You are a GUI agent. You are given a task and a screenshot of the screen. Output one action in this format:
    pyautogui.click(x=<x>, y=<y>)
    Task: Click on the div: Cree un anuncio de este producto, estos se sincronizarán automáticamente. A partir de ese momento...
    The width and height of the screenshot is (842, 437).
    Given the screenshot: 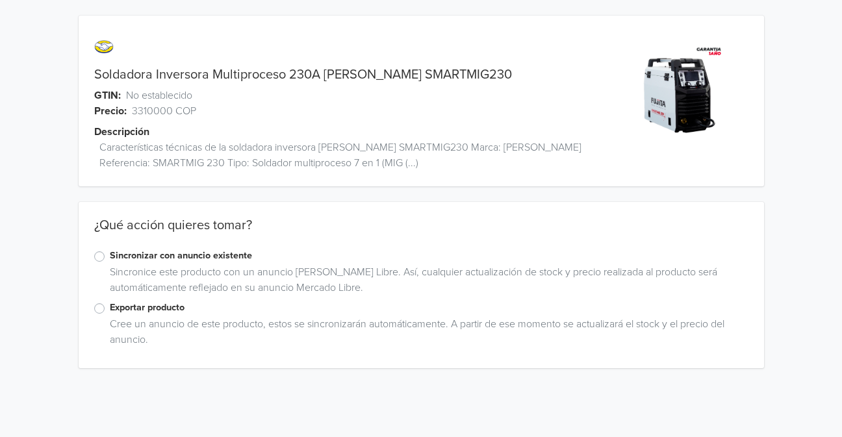 What is the action you would take?
    pyautogui.click(x=426, y=334)
    